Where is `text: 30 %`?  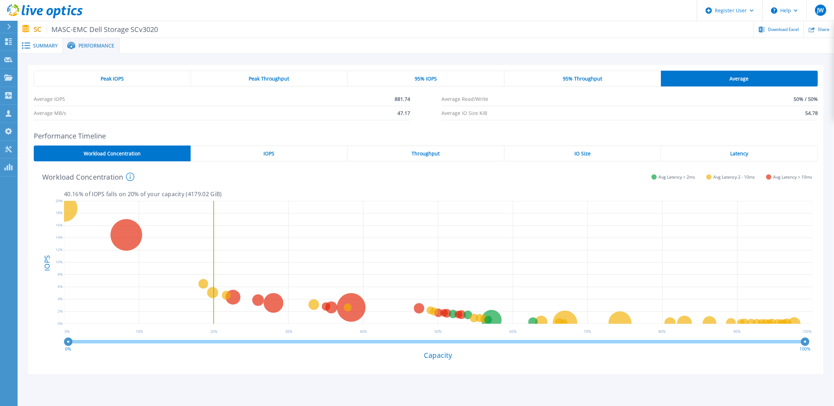
text: 30 % is located at coordinates (289, 332).